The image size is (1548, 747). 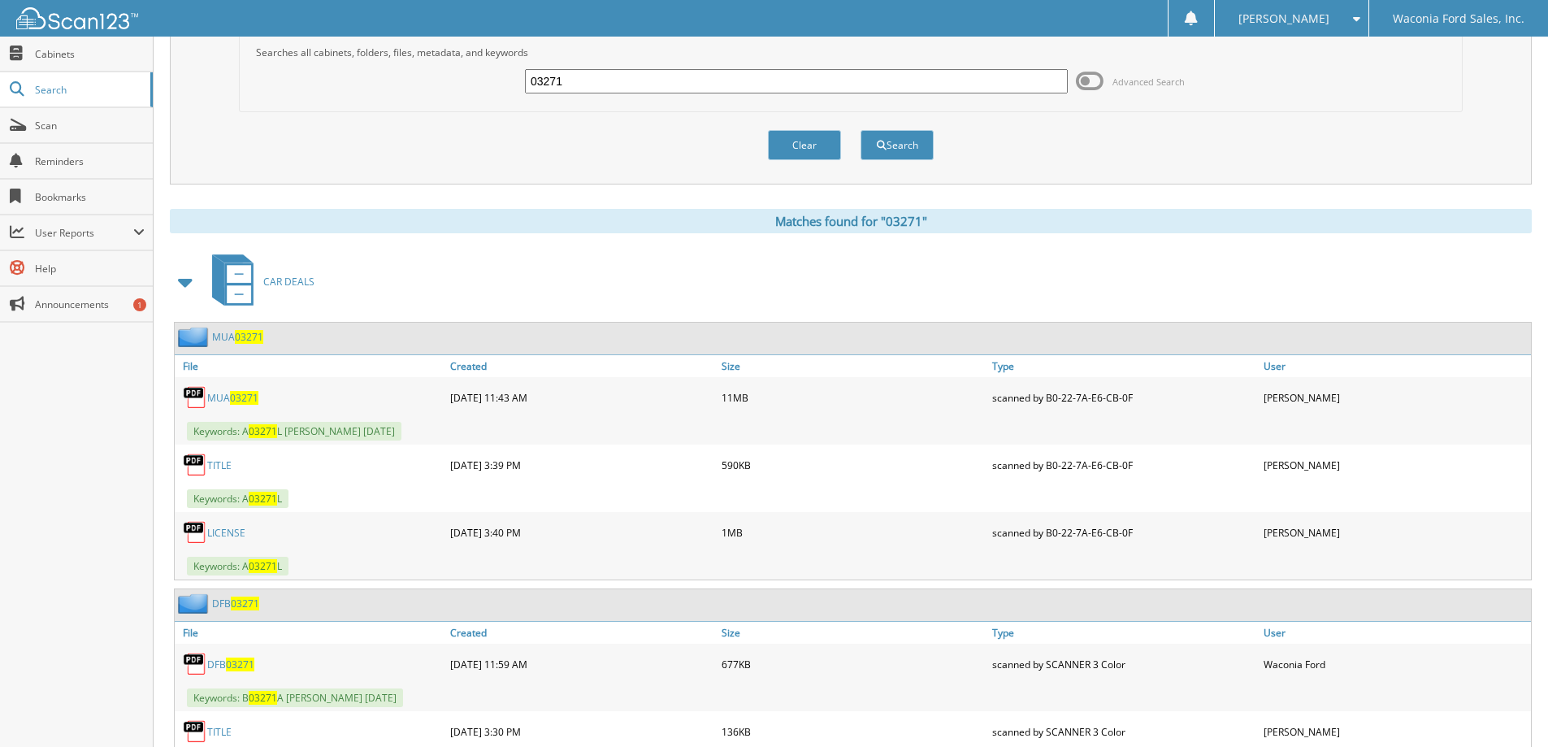 I want to click on a: LICENSE, so click(x=226, y=532).